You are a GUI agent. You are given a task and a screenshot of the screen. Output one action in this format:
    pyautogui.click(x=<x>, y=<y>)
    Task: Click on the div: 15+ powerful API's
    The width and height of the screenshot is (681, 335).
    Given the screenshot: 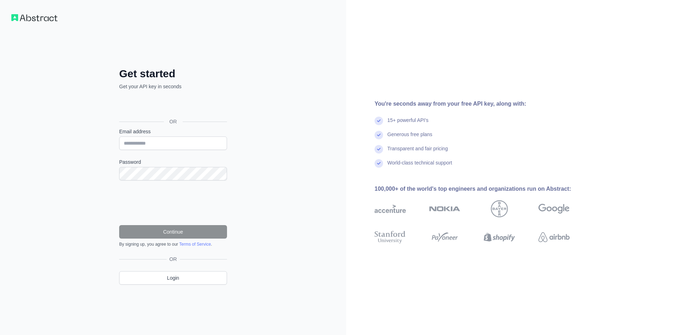 What is the action you would take?
    pyautogui.click(x=408, y=124)
    